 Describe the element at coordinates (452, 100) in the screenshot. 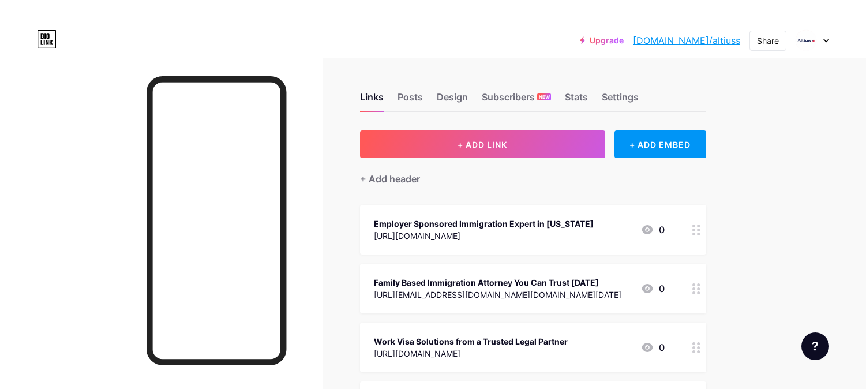

I see `div: Design` at that location.